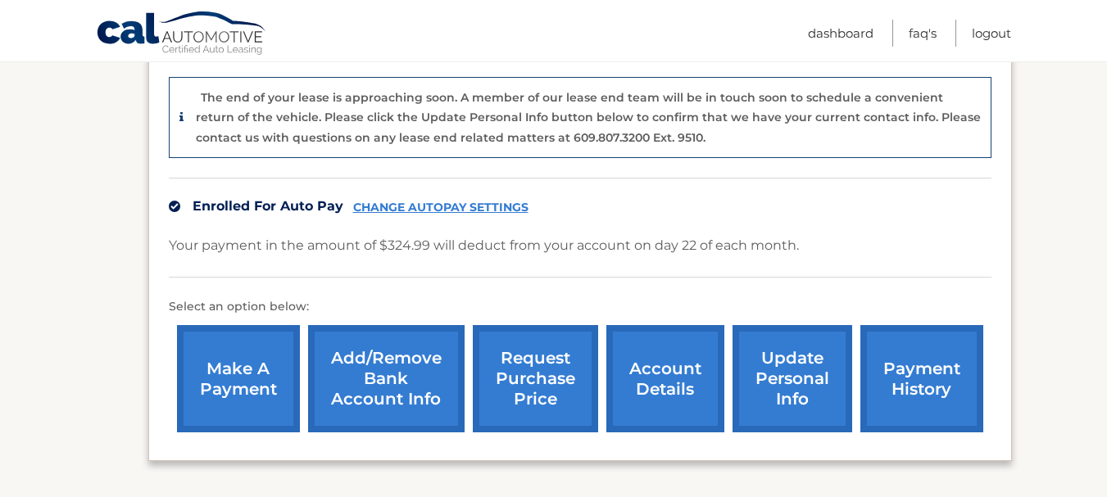  Describe the element at coordinates (991, 33) in the screenshot. I see `a: Logout` at that location.